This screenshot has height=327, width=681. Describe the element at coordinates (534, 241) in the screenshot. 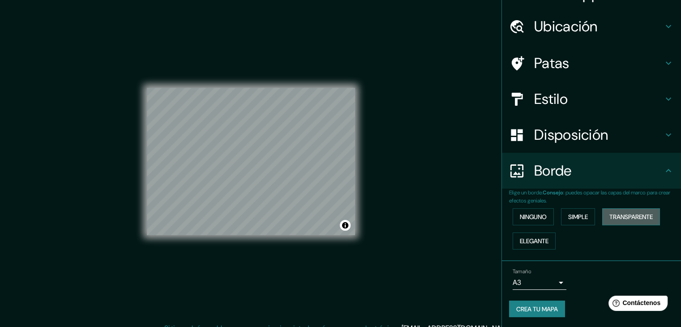

I see `font: Elegante` at that location.